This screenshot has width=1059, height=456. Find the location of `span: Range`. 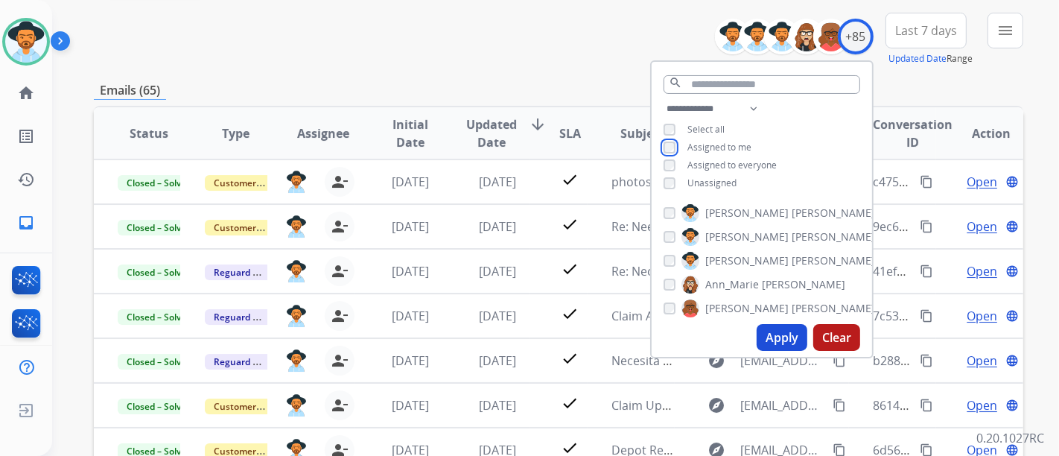

span: Range is located at coordinates (930, 58).